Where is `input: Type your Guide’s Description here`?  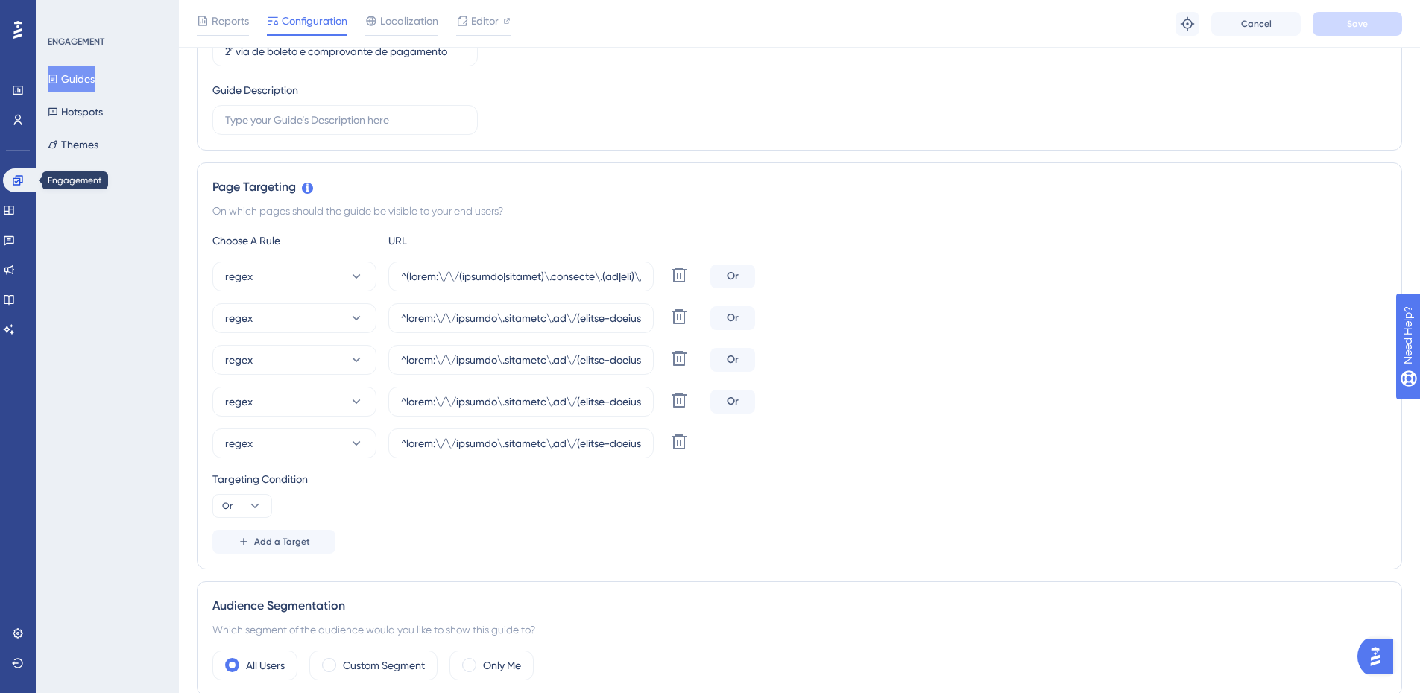
input: Type your Guide’s Description here is located at coordinates (345, 120).